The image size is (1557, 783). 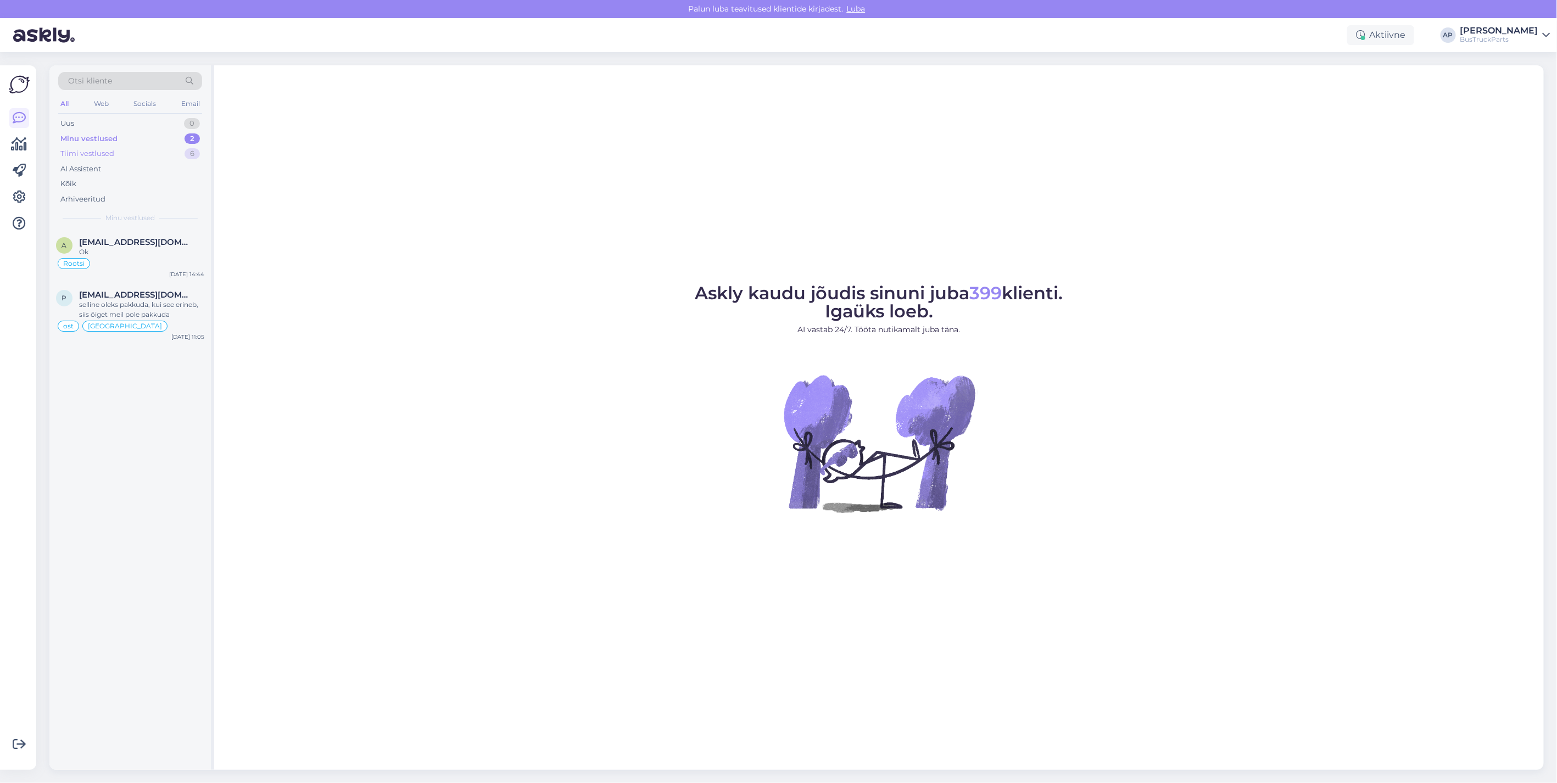 What do you see at coordinates (89, 139) in the screenshot?
I see `div: Minu vestlused` at bounding box center [89, 139].